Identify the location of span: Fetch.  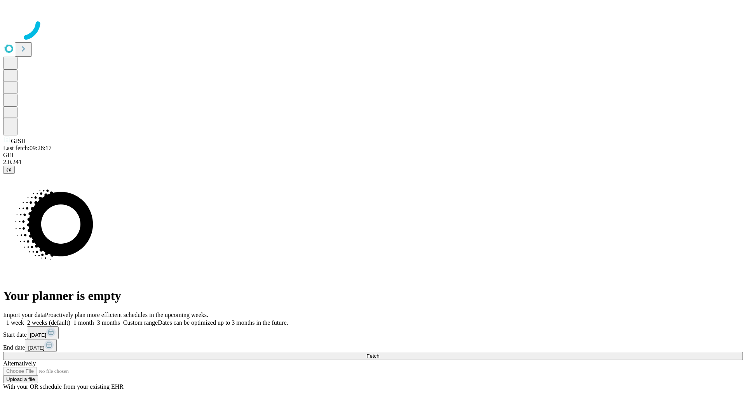
(372, 356).